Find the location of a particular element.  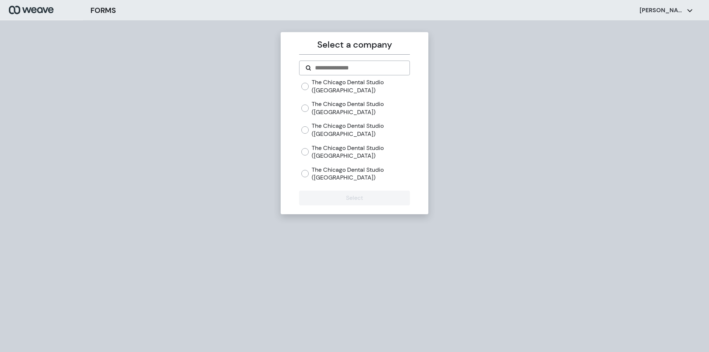

button: Select is located at coordinates (354, 198).